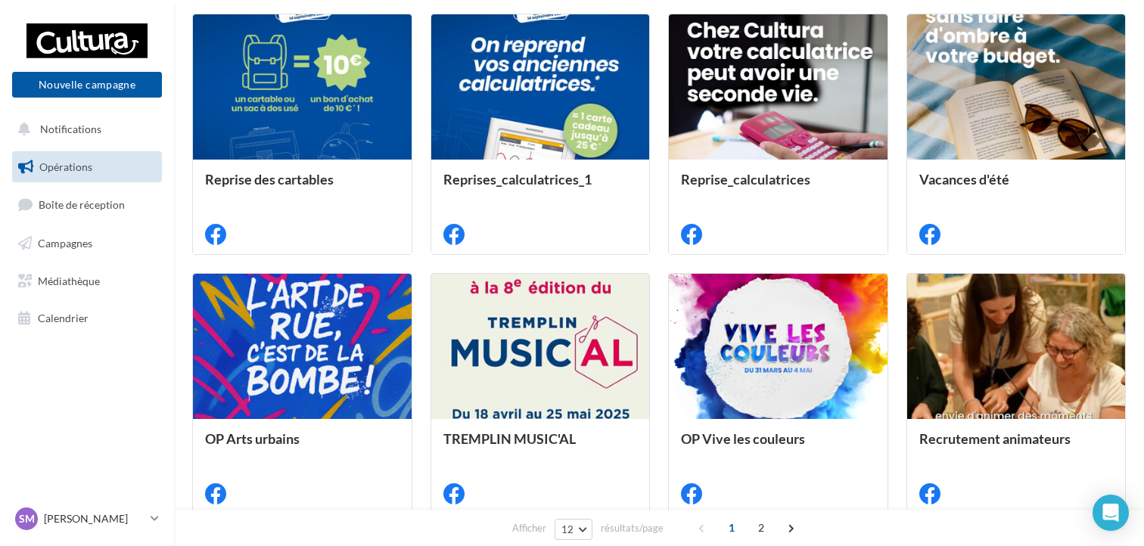 Image resolution: width=1144 pixels, height=546 pixels. What do you see at coordinates (82, 204) in the screenshot?
I see `span: Boîte de réception` at bounding box center [82, 204].